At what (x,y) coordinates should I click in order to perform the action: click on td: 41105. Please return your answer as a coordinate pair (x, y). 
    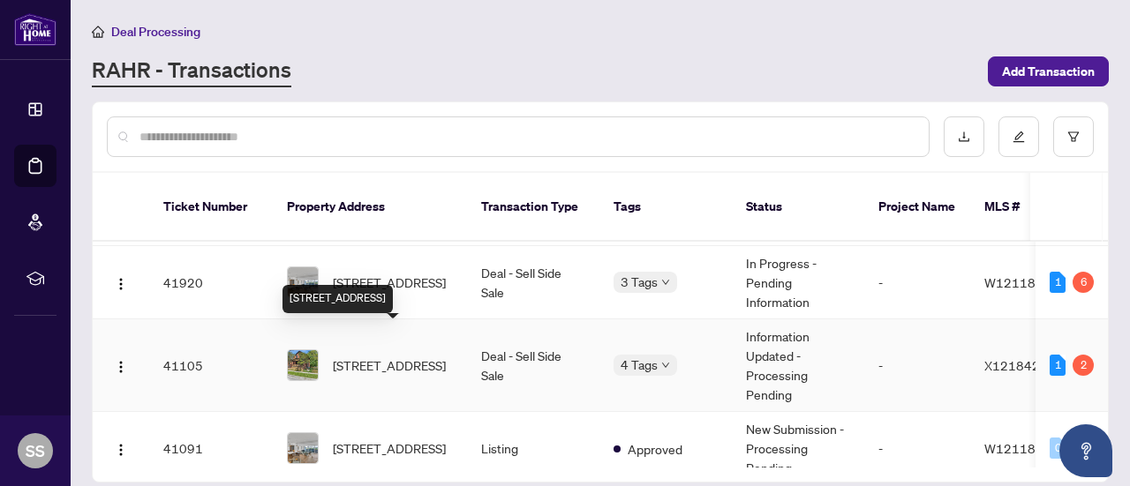
    Looking at the image, I should click on (211, 365).